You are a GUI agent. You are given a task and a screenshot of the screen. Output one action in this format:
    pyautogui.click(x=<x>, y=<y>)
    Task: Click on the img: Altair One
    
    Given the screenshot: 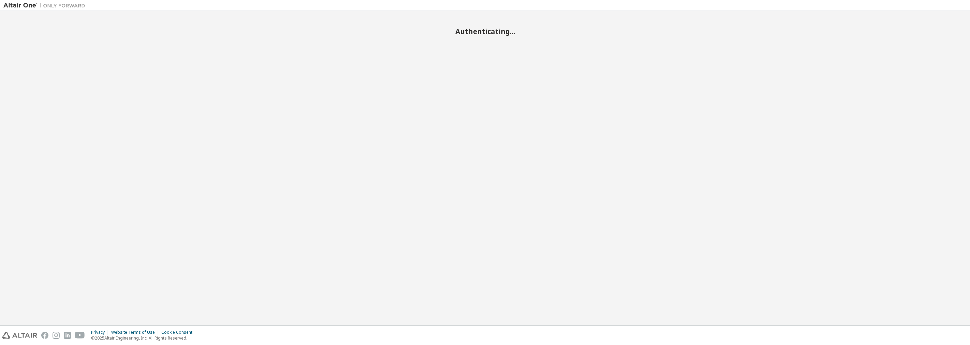 What is the action you would take?
    pyautogui.click(x=46, y=5)
    